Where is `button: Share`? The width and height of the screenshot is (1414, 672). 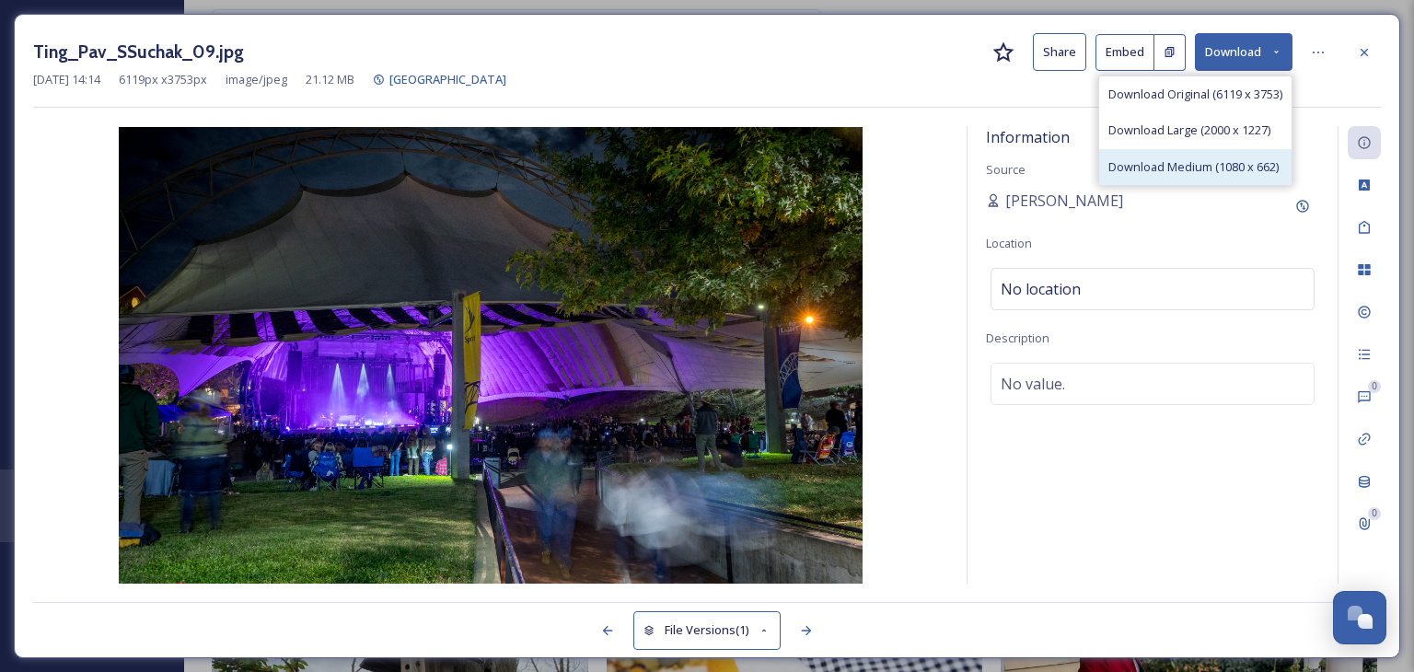
button: Share is located at coordinates (1060, 52).